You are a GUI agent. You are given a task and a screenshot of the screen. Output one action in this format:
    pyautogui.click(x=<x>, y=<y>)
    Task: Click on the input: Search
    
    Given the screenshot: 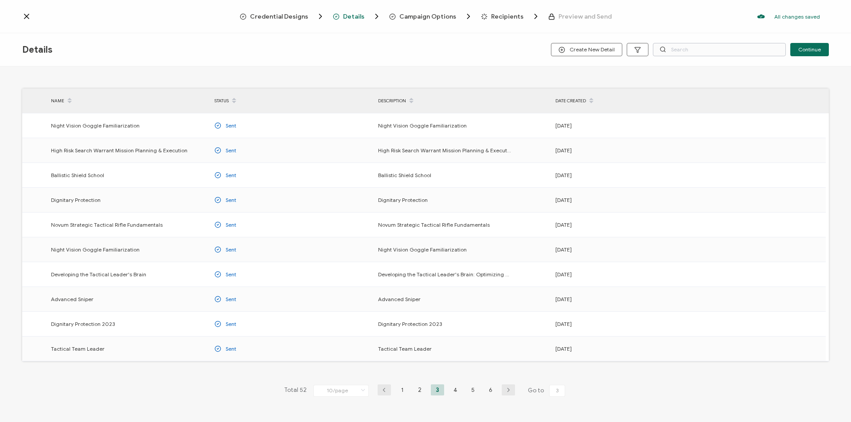 What is the action you would take?
    pyautogui.click(x=719, y=50)
    